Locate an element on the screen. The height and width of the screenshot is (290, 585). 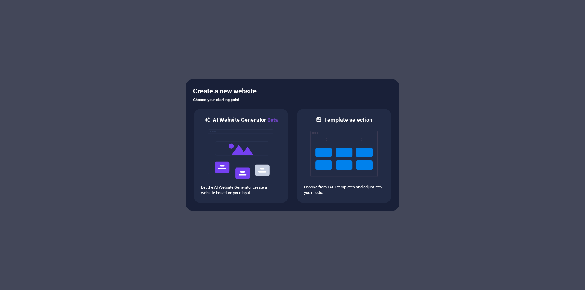
div: AI Website GeneratorBetaaiLet the AI Website Generator create a website based on your input. is located at coordinates (241, 156).